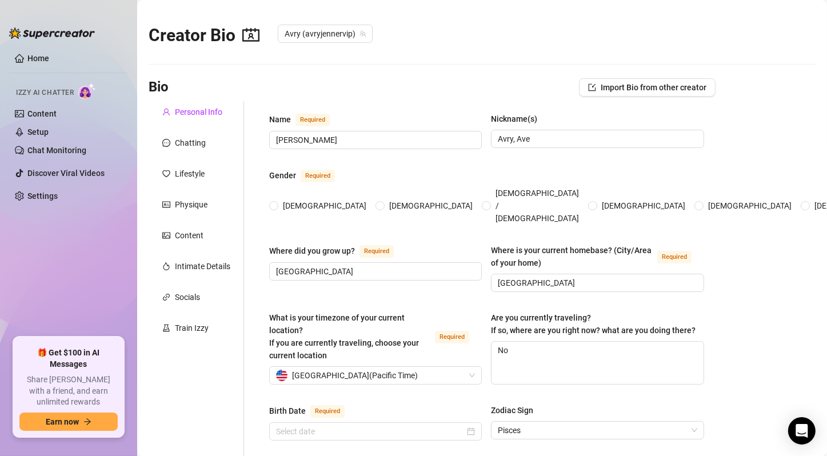  I want to click on div: Personal Info, so click(198, 112).